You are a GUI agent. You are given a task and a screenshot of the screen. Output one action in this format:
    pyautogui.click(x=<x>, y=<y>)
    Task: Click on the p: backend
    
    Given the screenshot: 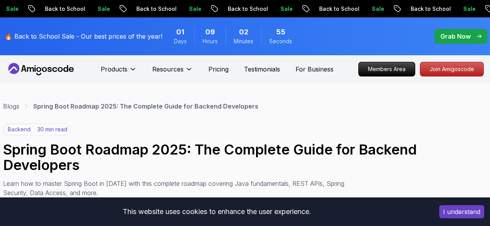 What is the action you would take?
    pyautogui.click(x=19, y=130)
    